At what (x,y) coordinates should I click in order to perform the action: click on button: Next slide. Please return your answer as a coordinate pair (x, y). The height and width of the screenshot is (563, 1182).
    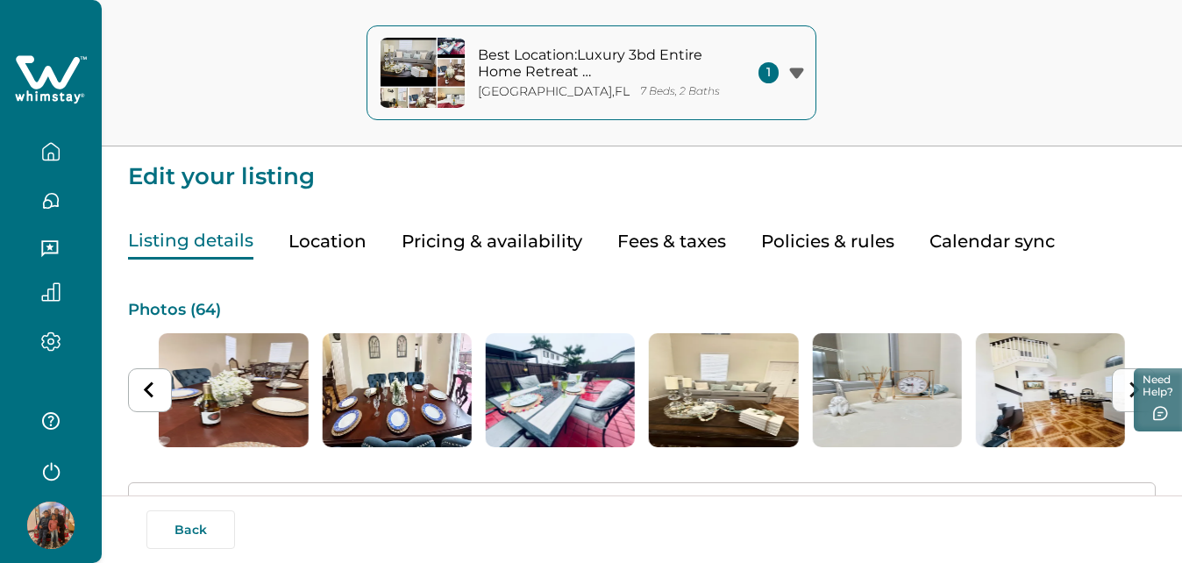
    Looking at the image, I should click on (1134, 390).